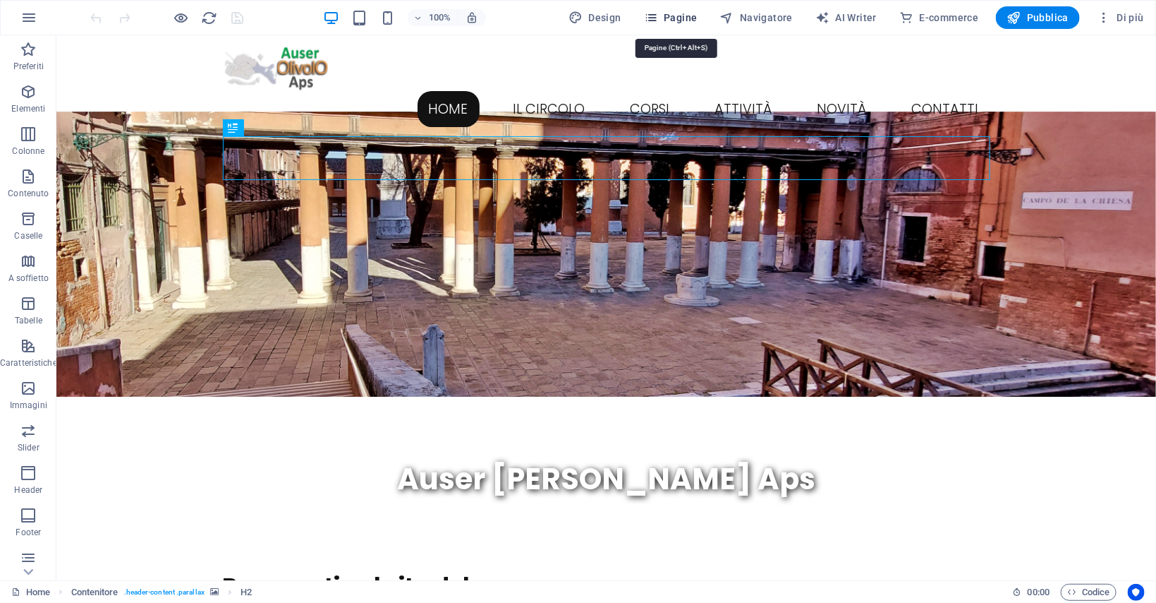 This screenshot has width=1156, height=603. What do you see at coordinates (1137, 592) in the screenshot?
I see `button: Usercentrics` at bounding box center [1137, 592].